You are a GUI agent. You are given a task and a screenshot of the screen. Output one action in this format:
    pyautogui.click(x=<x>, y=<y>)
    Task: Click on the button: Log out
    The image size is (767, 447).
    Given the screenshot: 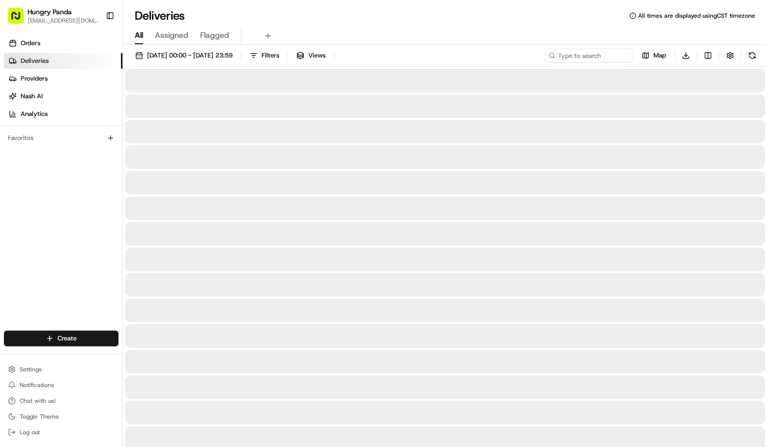 What is the action you would take?
    pyautogui.click(x=61, y=433)
    